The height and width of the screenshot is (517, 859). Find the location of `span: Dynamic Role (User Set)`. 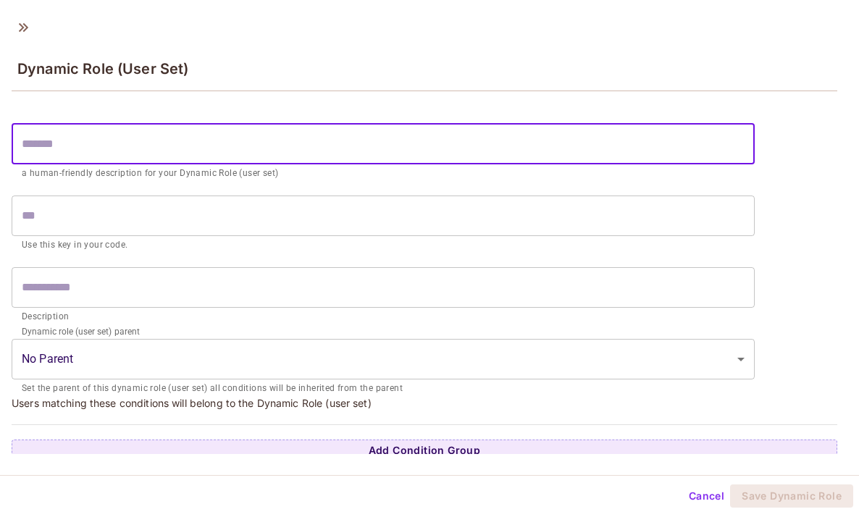

span: Dynamic Role (User Set) is located at coordinates (103, 69).